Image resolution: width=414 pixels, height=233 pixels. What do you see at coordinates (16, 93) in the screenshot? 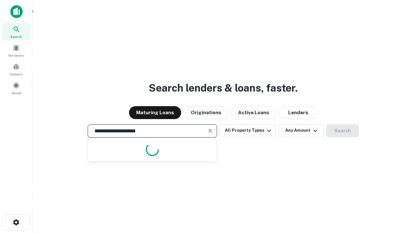
I see `span: Saved` at bounding box center [16, 93].